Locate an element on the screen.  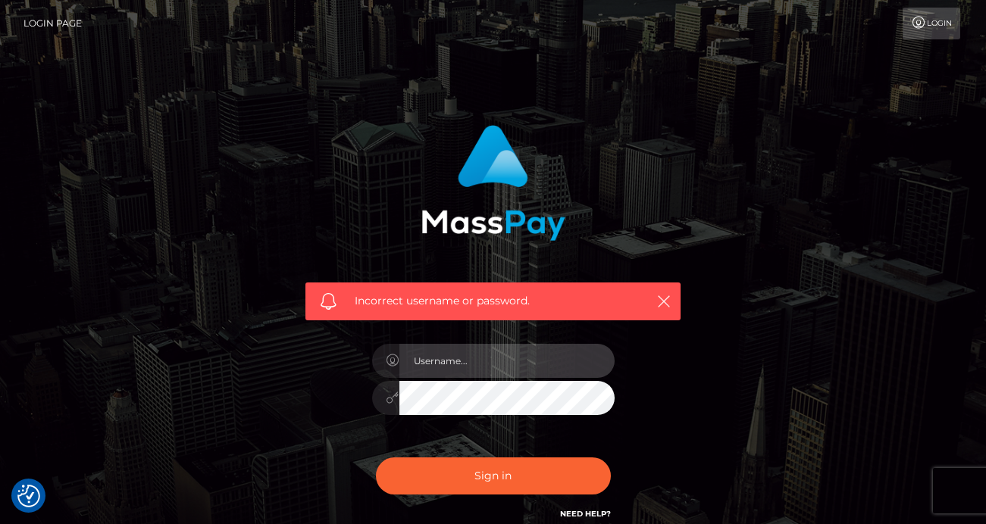
button: Sign in is located at coordinates (493, 476).